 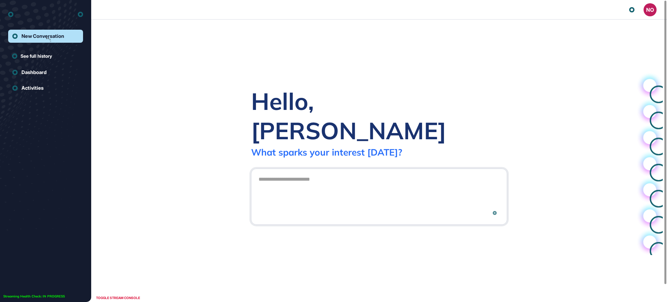 What do you see at coordinates (11, 14) in the screenshot?
I see `div: entrapeer-logo` at bounding box center [11, 14].